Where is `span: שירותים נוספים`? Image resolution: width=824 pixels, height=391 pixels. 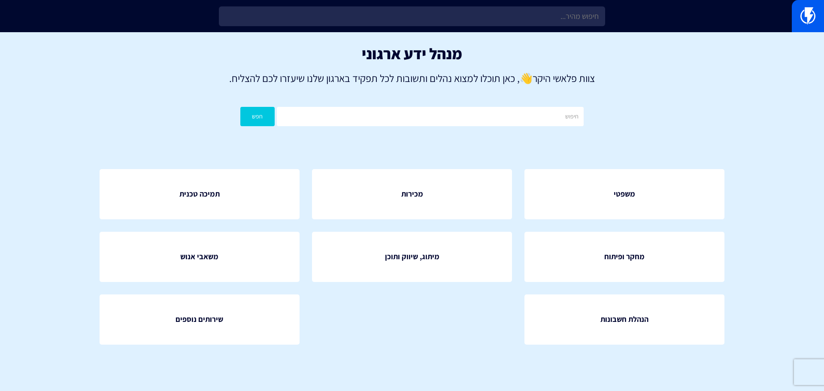 span: שירותים נוספים is located at coordinates (199, 319).